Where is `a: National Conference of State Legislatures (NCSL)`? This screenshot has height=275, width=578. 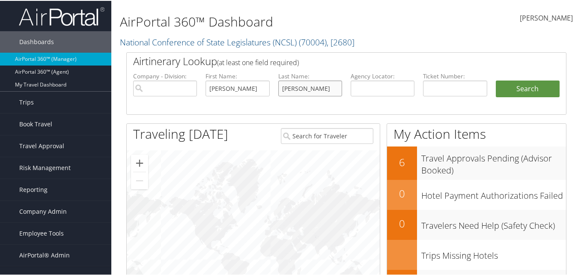 a: National Conference of State Legislatures (NCSL) is located at coordinates (237, 41).